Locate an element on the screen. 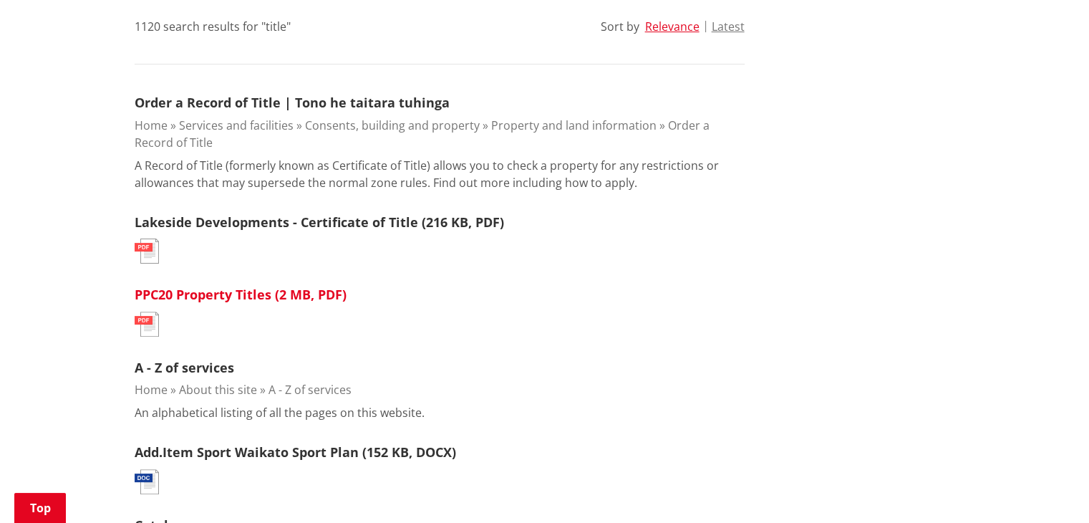  button: Relevance is located at coordinates (672, 26).